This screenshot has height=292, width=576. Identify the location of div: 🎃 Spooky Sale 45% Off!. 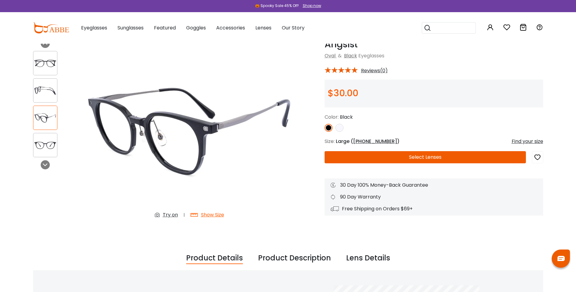
(277, 6).